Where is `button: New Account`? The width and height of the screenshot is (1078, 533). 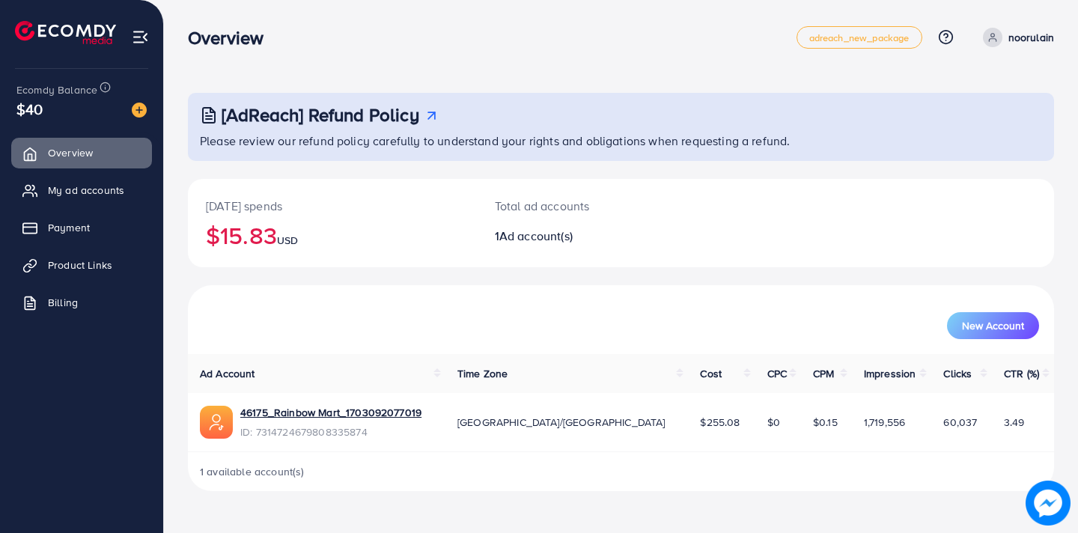 button: New Account is located at coordinates (993, 326).